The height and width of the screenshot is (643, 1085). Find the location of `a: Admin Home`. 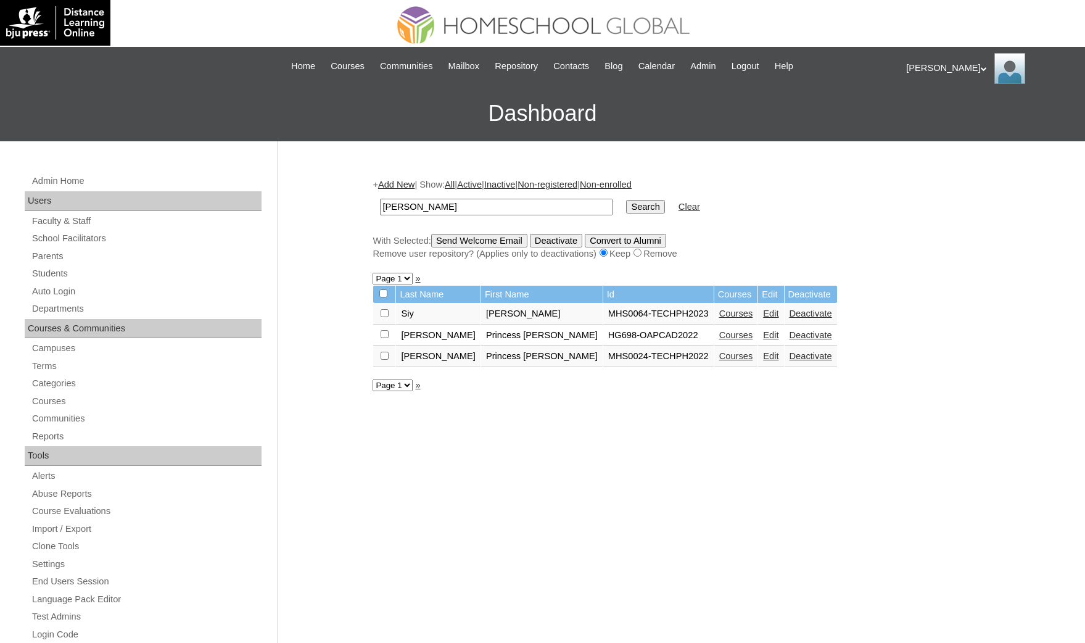

a: Admin Home is located at coordinates (146, 181).